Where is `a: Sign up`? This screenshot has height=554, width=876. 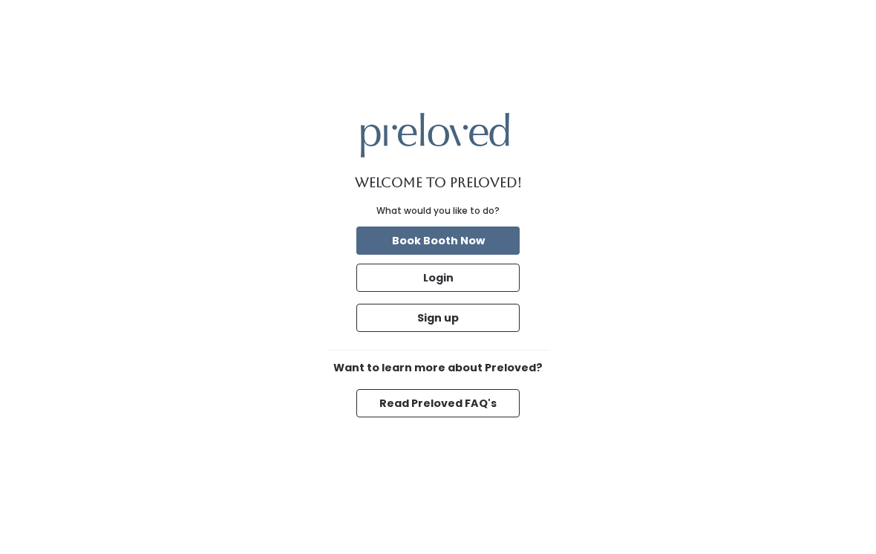 a: Sign up is located at coordinates (438, 318).